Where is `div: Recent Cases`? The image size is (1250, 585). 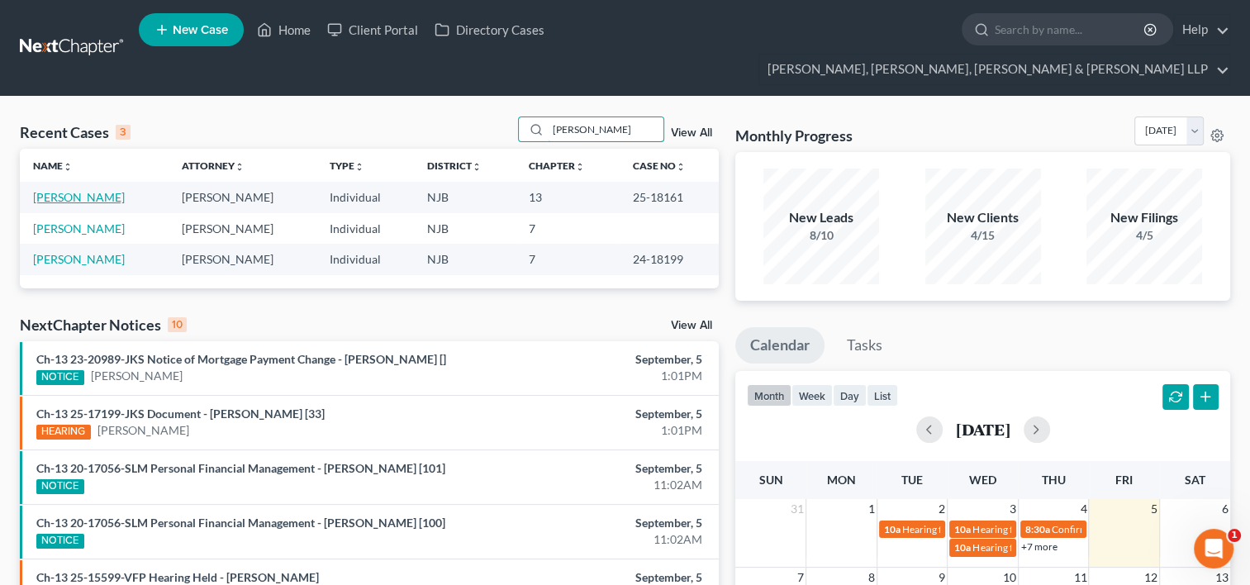 div: Recent Cases is located at coordinates (75, 132).